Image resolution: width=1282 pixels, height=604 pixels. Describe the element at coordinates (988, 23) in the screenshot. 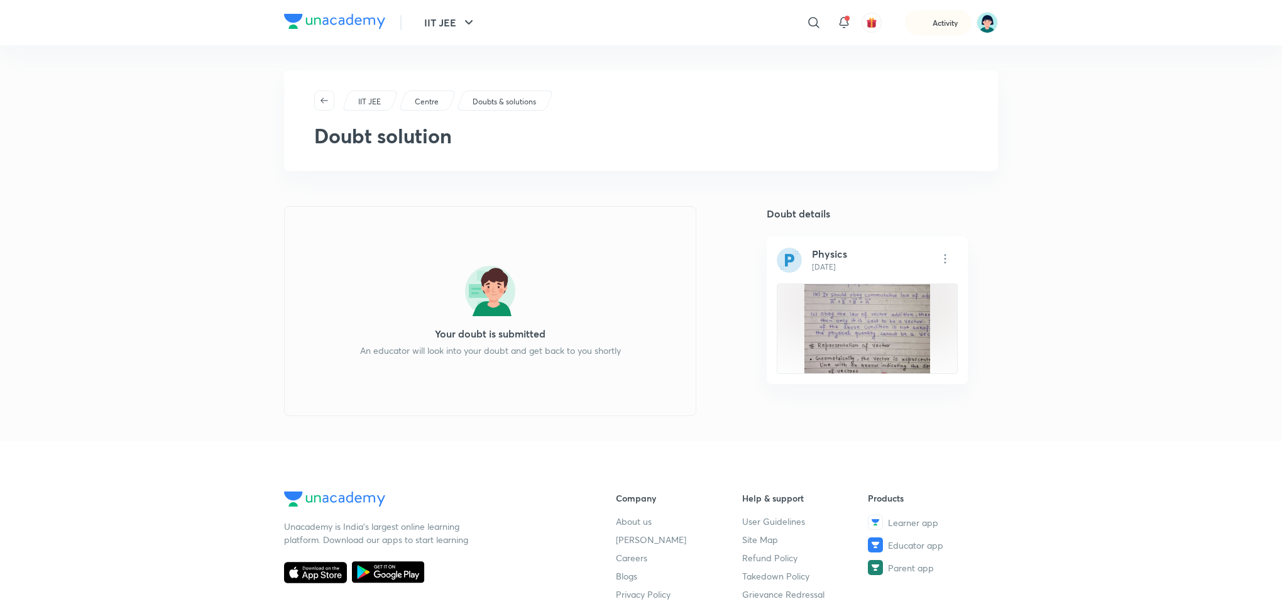

I see `img: Priyanka Buty` at that location.